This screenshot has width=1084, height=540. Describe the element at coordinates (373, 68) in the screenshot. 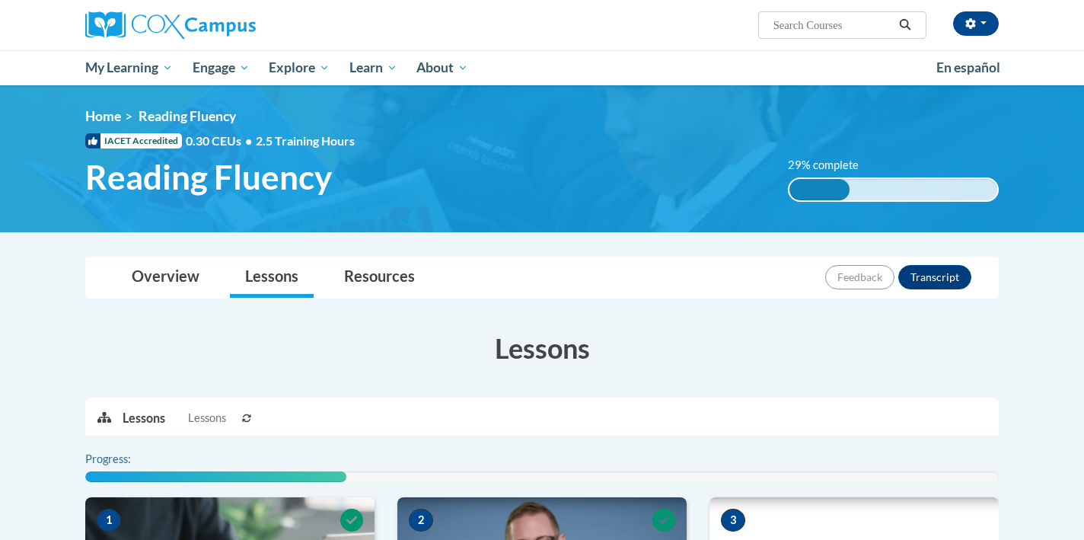

I see `a: Learn` at that location.